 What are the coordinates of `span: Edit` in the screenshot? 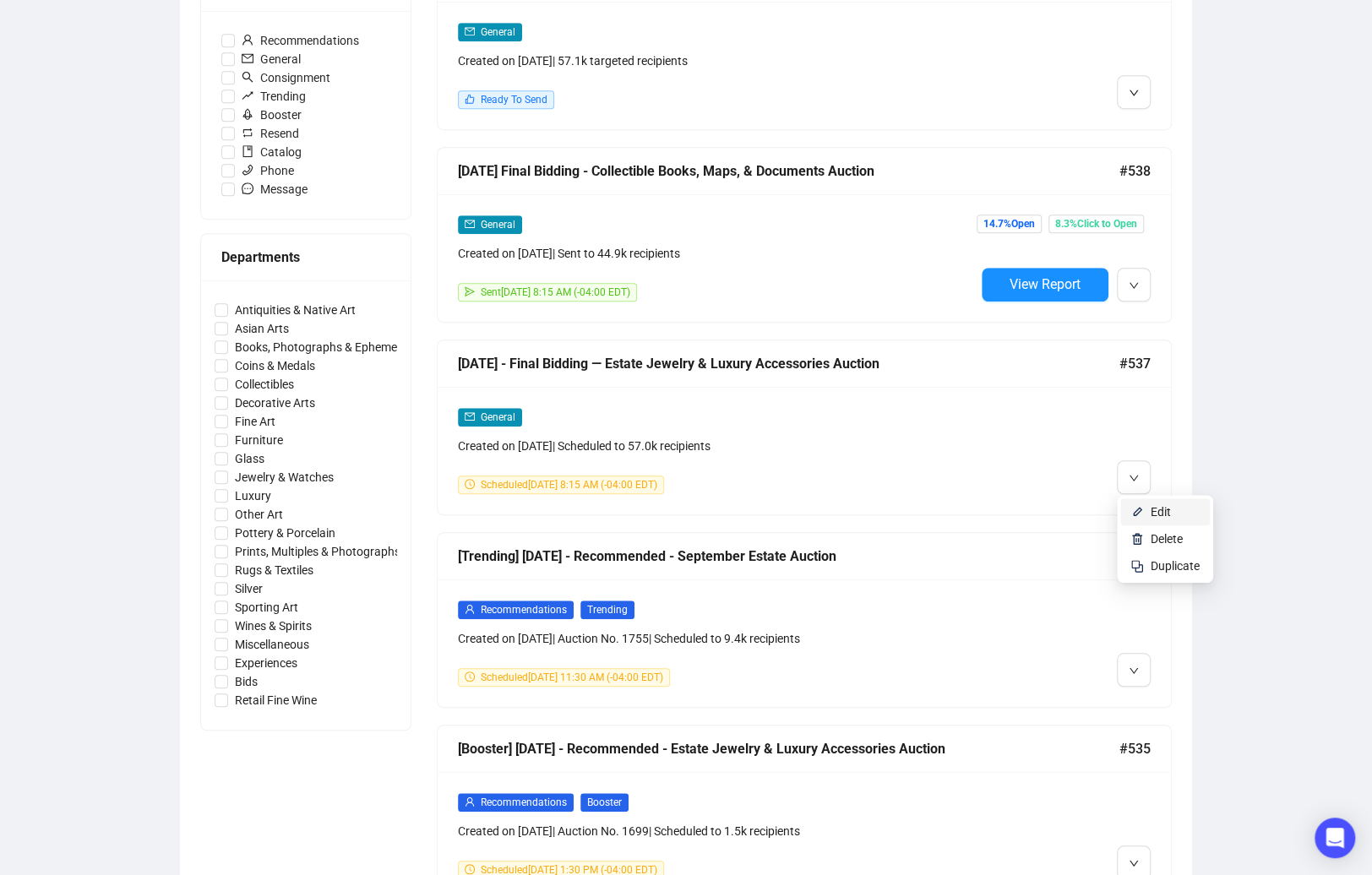 It's located at (1160, 512).